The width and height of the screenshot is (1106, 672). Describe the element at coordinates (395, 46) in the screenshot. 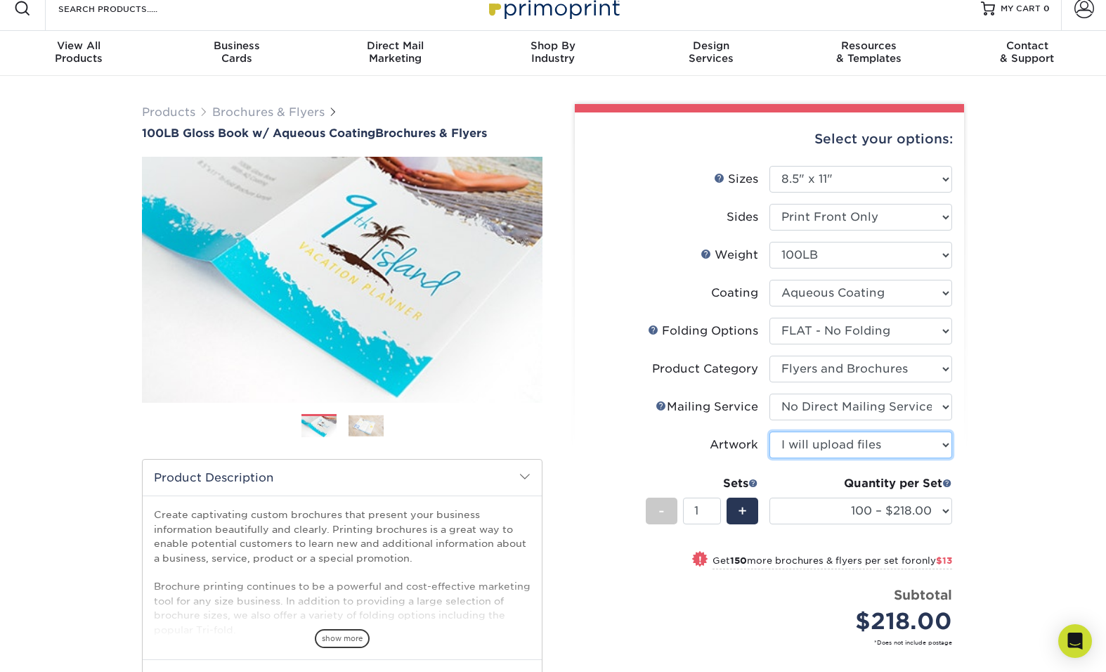

I see `span: Direct Mail` at that location.